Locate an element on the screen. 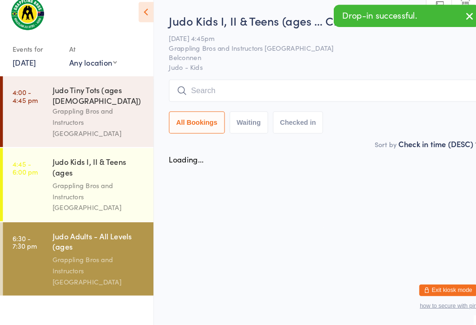 The image size is (476, 325). button: Waiting is located at coordinates (240, 129).